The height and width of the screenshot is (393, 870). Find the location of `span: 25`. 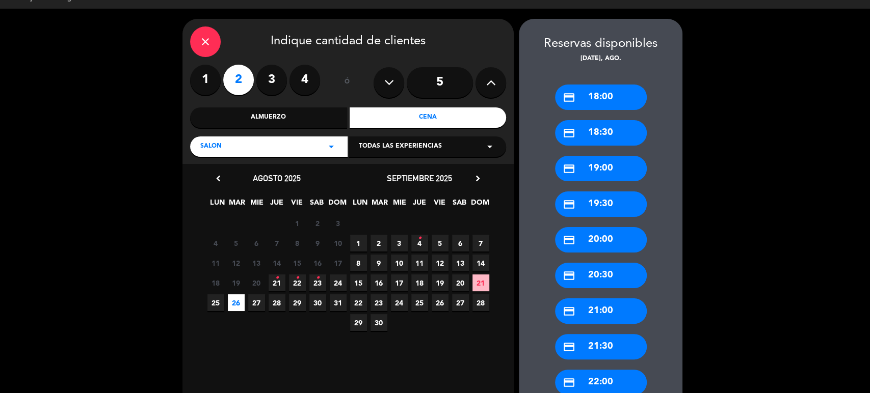

span: 25 is located at coordinates (419, 303).